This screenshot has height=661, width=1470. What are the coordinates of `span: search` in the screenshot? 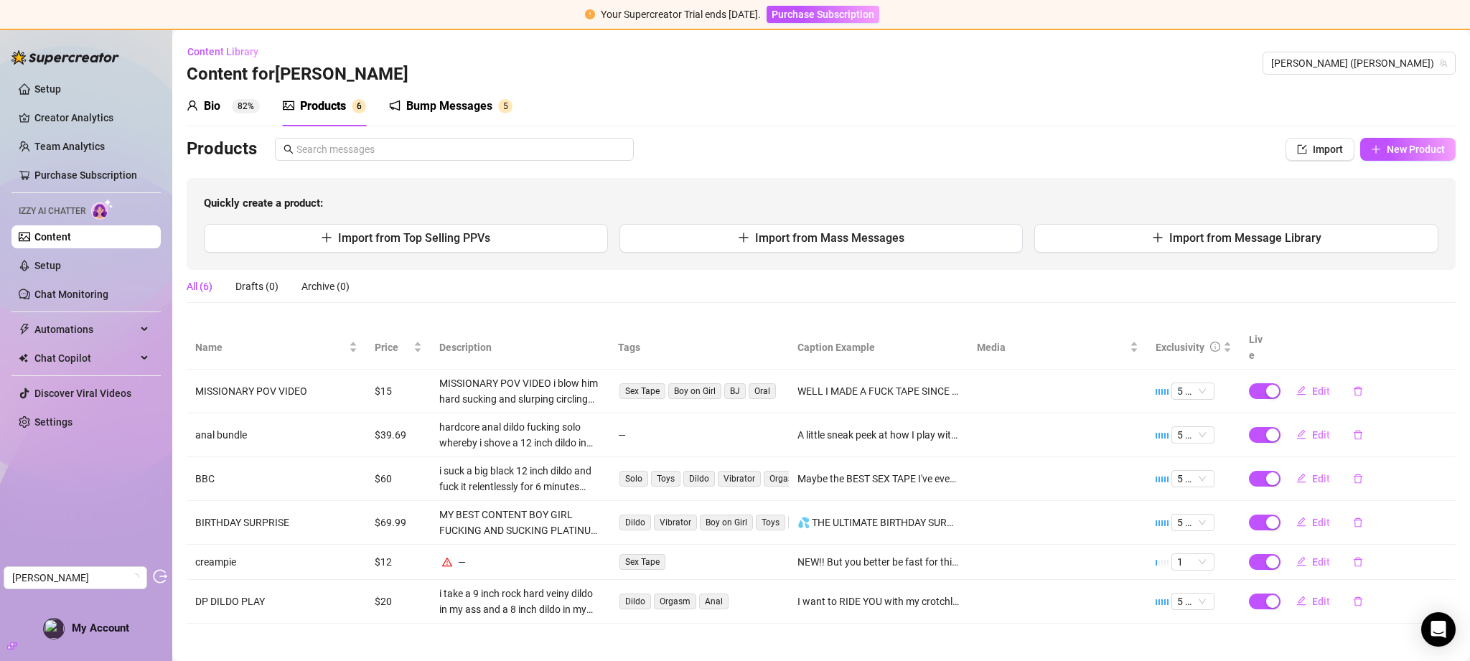 It's located at (289, 149).